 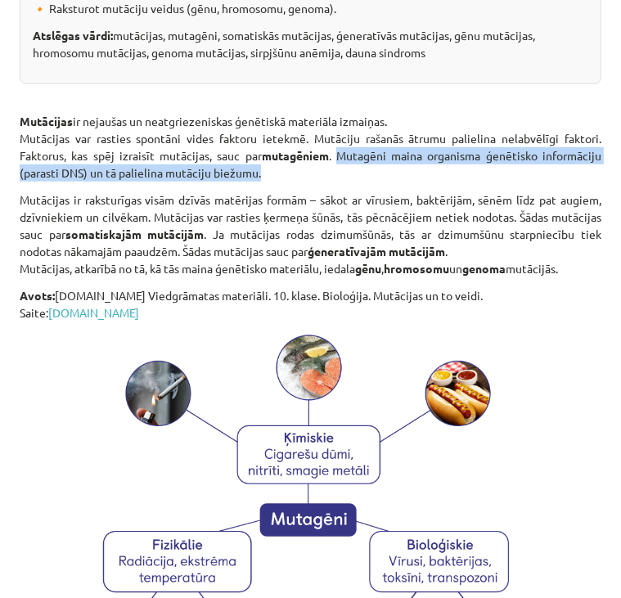 What do you see at coordinates (376, 251) in the screenshot?
I see `strong: ģeneratīvajām mutācijām` at bounding box center [376, 251].